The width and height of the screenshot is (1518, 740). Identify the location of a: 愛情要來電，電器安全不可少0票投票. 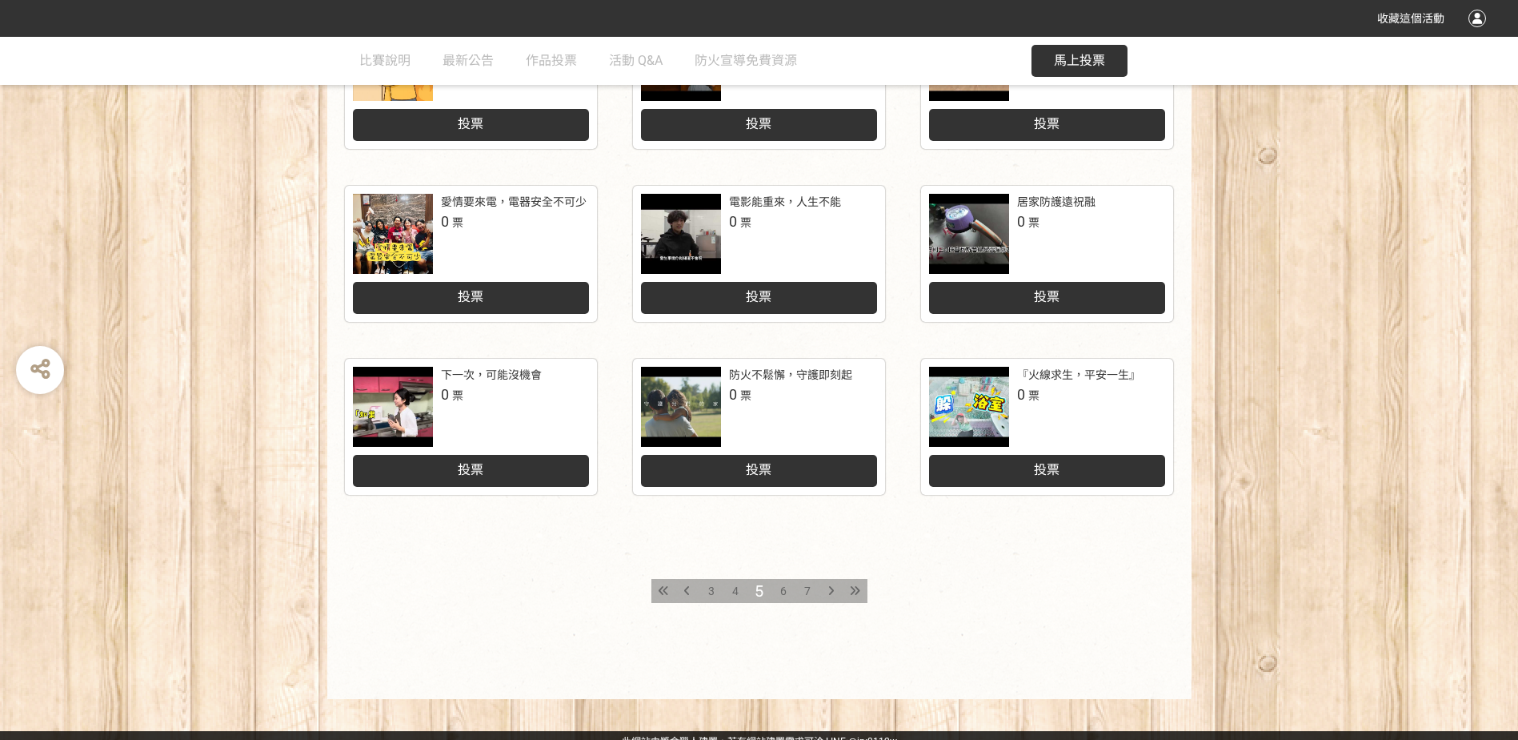
(471, 254).